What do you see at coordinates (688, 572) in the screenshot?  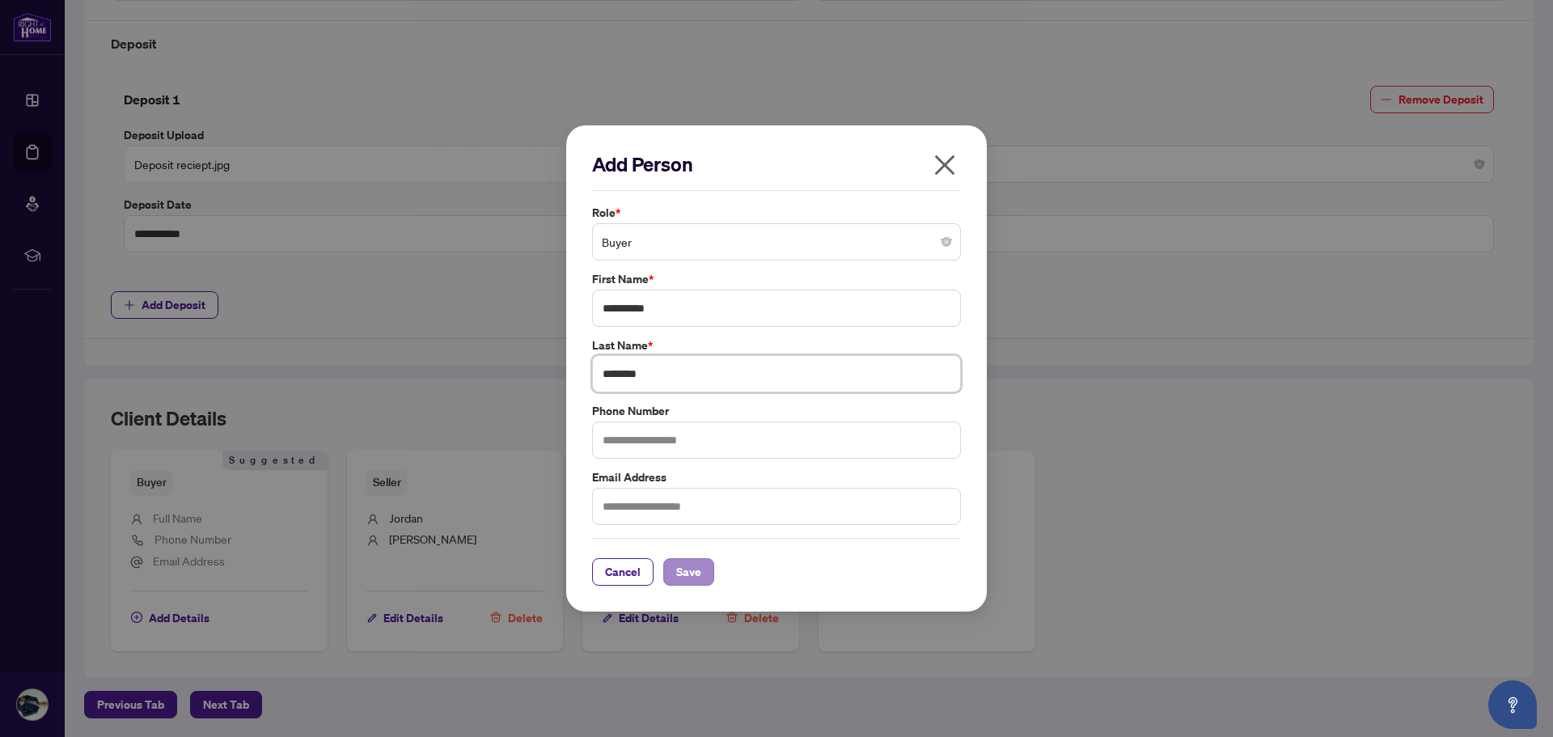 I see `span: Save` at bounding box center [688, 572].